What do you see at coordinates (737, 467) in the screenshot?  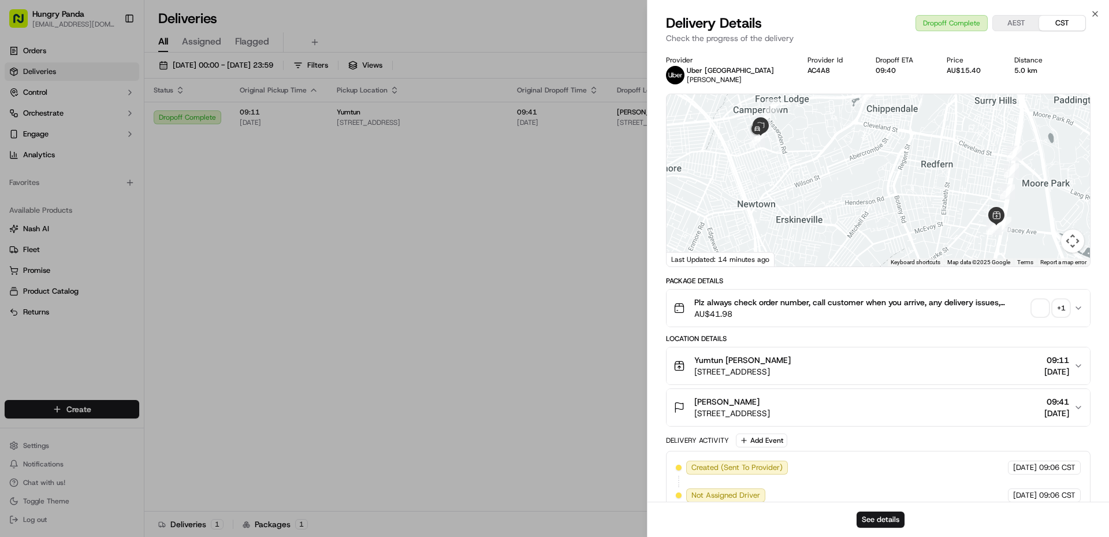 I see `span: Created (Sent To Provider)` at bounding box center [737, 467].